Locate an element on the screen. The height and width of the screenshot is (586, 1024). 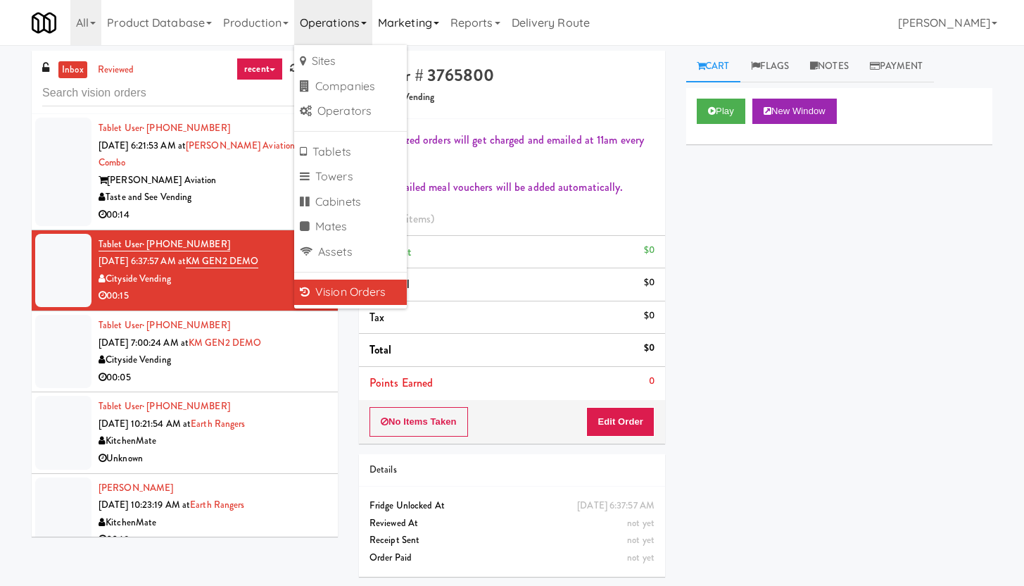
div: 00:15 is located at coordinates (213, 296).